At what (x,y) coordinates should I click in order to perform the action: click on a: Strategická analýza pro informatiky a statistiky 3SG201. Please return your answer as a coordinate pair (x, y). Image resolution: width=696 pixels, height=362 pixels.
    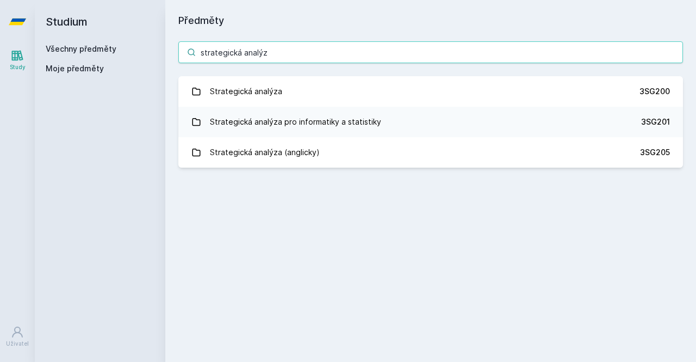
    Looking at the image, I should click on (431, 122).